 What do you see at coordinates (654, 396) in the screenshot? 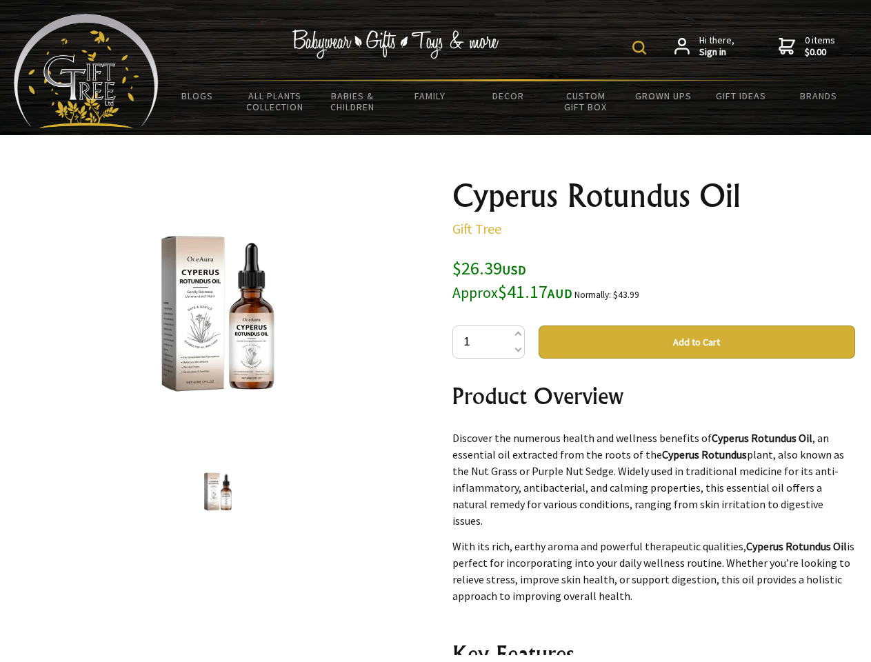
I see `h2: Product Overview` at bounding box center [654, 396].